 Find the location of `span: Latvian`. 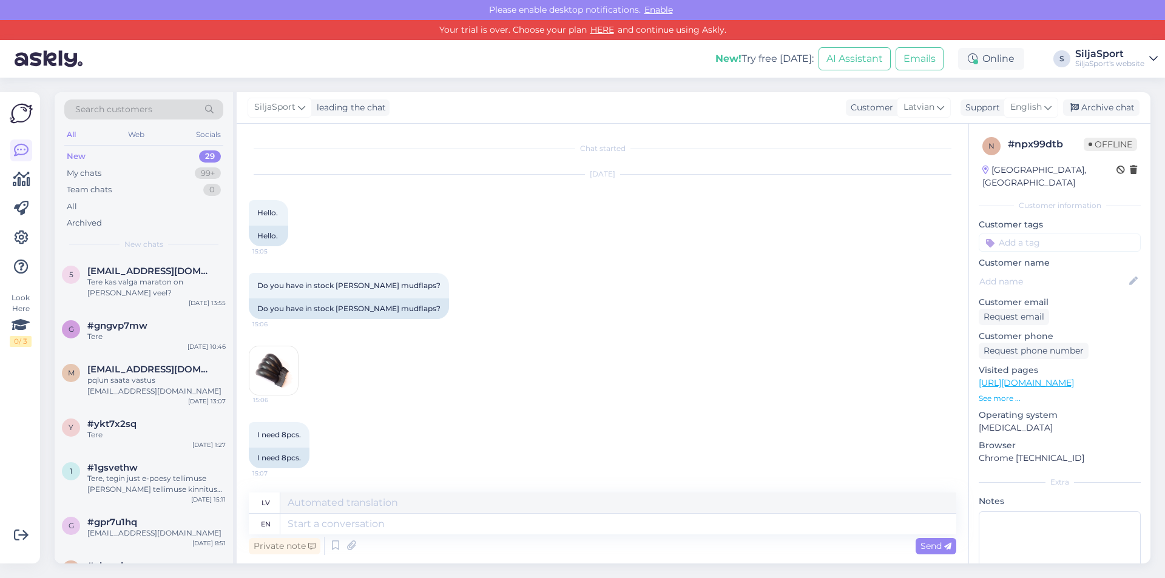

span: Latvian is located at coordinates (919, 107).